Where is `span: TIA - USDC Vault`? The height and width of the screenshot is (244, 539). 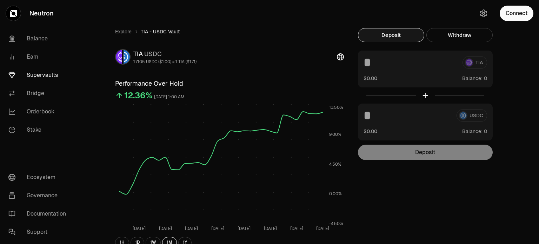 span: TIA - USDC Vault is located at coordinates (160, 32).